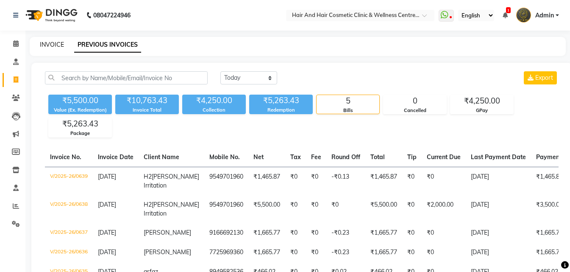 The width and height of the screenshot is (570, 272). Describe the element at coordinates (147, 110) in the screenshot. I see `div: Invoice Total` at that location.